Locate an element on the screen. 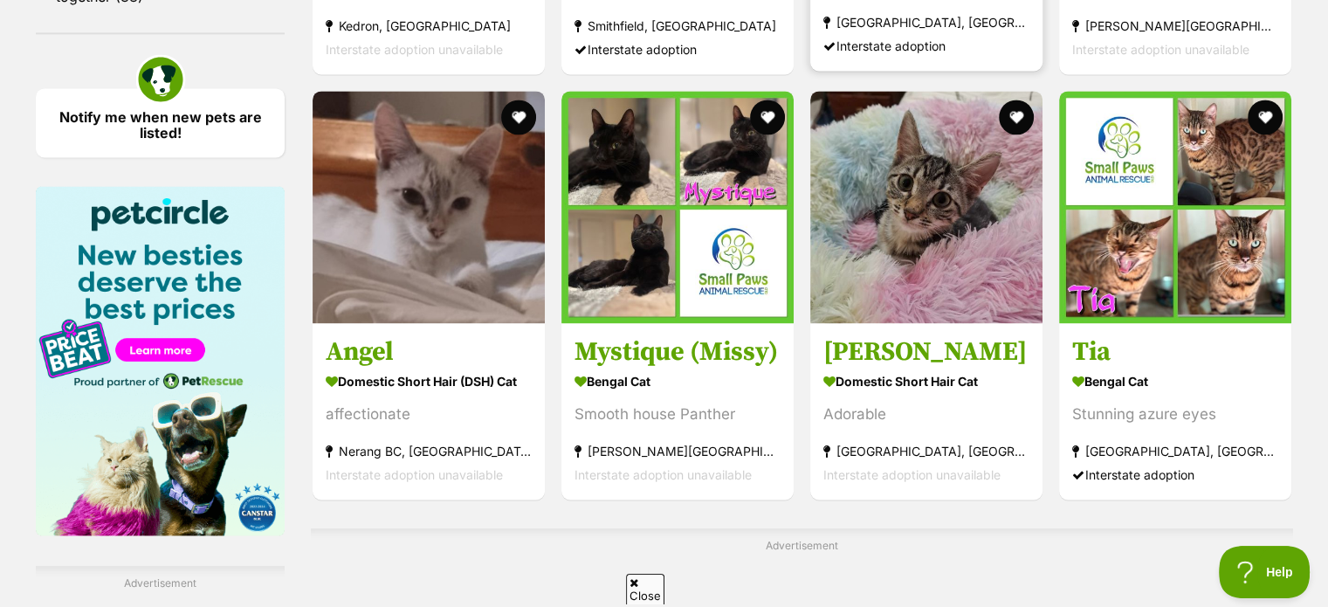 This screenshot has height=607, width=1328. div: Stunning azure eyes is located at coordinates (1175, 415).